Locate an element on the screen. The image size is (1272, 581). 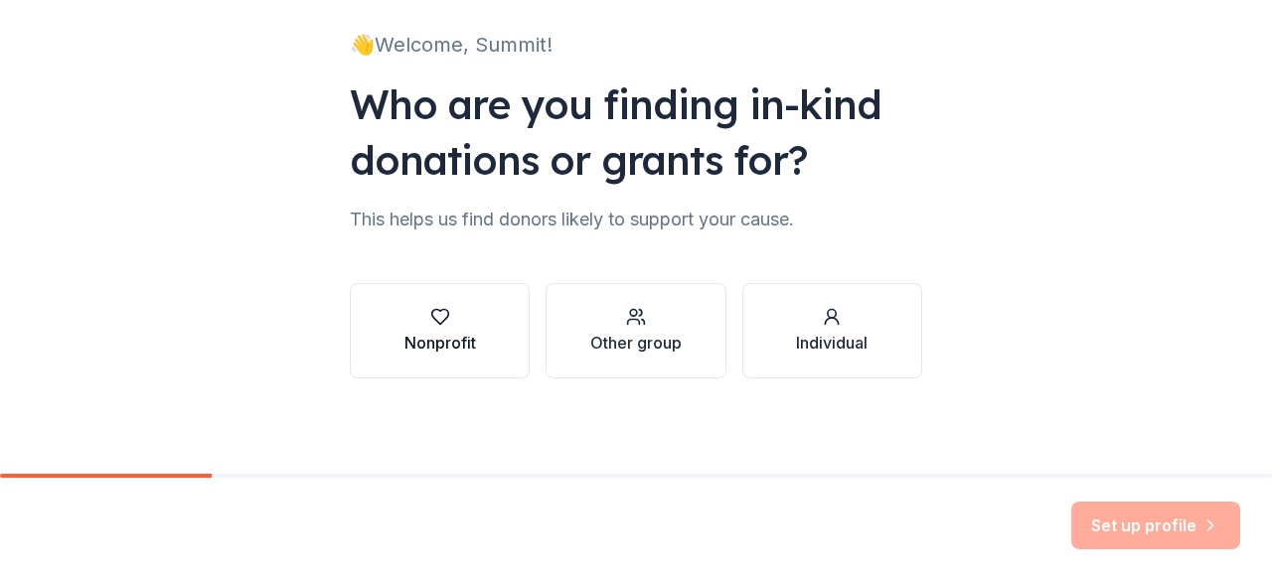
button: Nonprofit is located at coordinates (439, 331).